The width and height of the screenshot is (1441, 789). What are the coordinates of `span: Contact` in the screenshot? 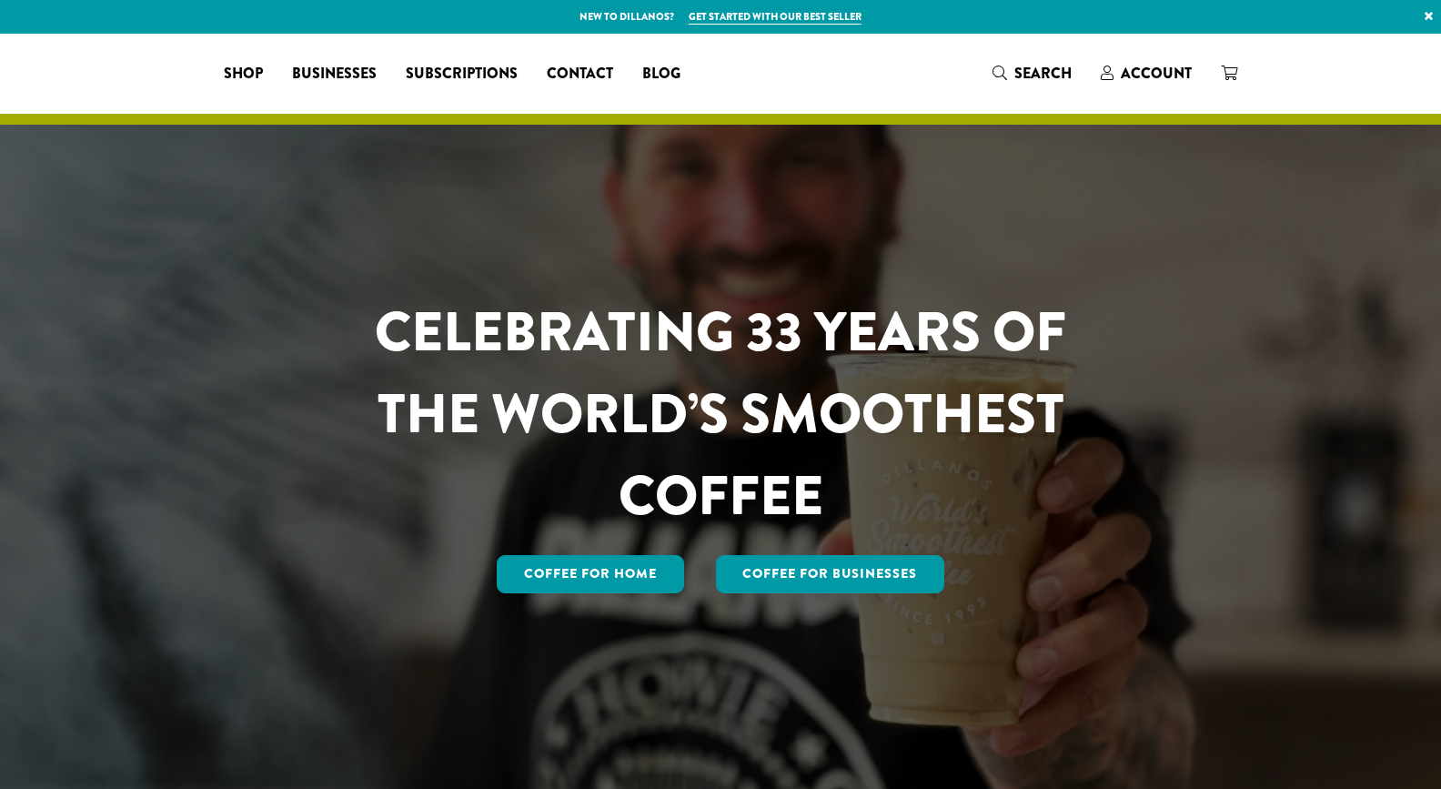 It's located at (579, 74).